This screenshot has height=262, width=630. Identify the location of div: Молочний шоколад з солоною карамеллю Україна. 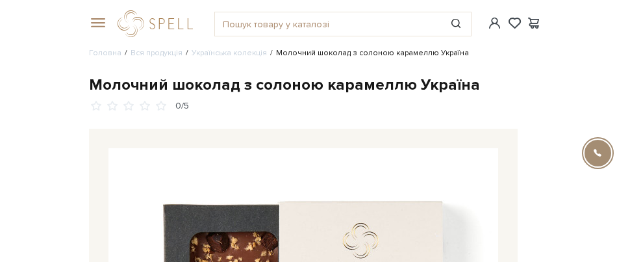
(315, 84).